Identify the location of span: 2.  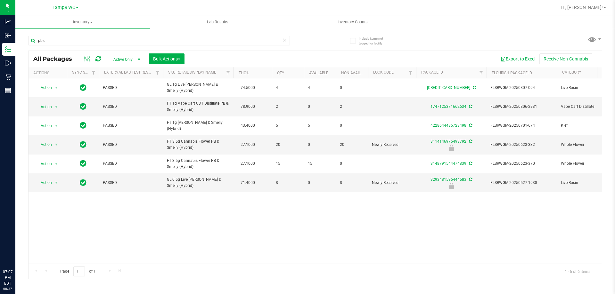
(288, 107).